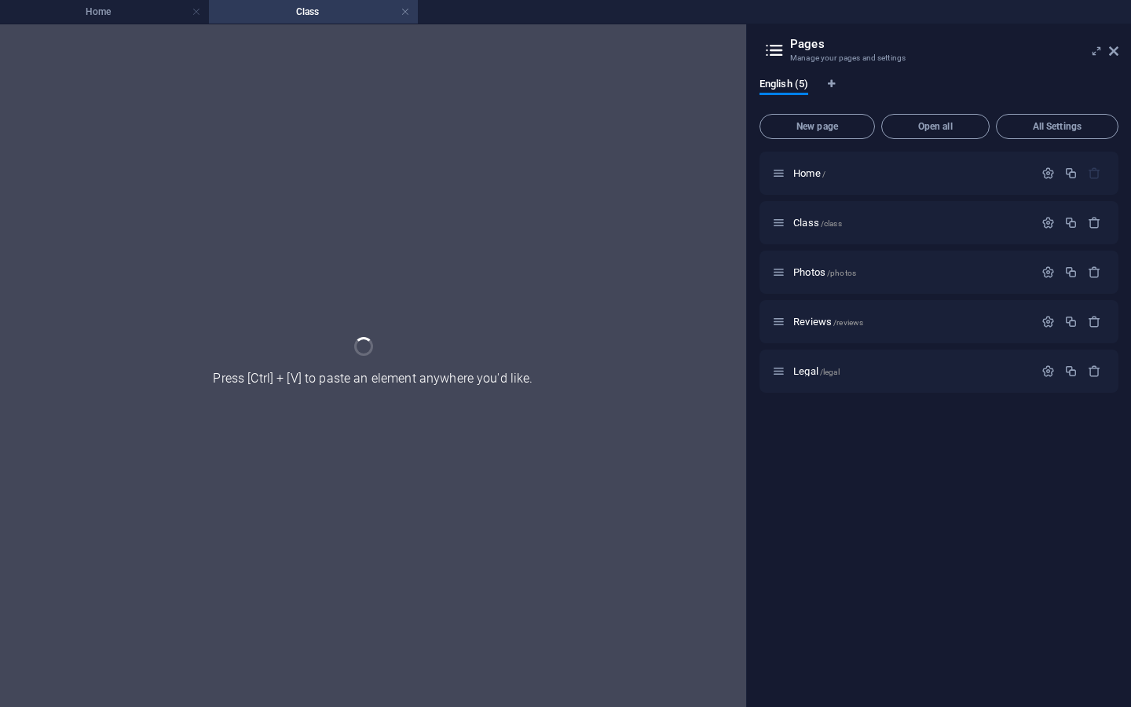 Image resolution: width=1131 pixels, height=707 pixels. What do you see at coordinates (1057, 126) in the screenshot?
I see `span: All Settings` at bounding box center [1057, 126].